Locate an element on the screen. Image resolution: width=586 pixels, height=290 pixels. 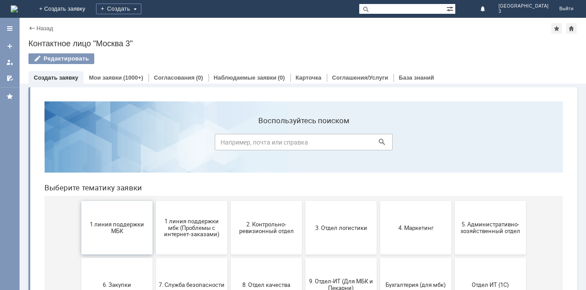
input: Например, почта или справка is located at coordinates (266, 48).